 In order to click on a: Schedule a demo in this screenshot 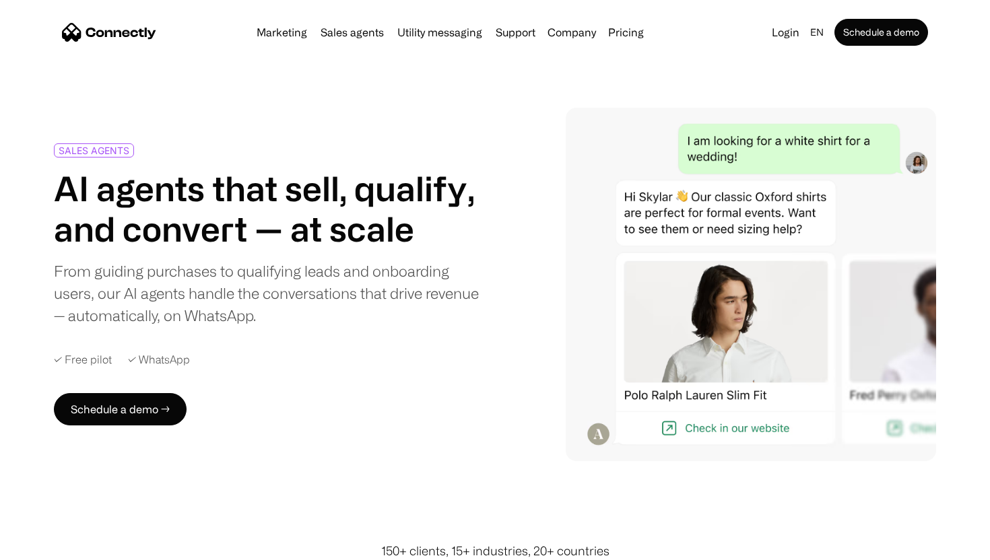, I will do `click(881, 32)`.